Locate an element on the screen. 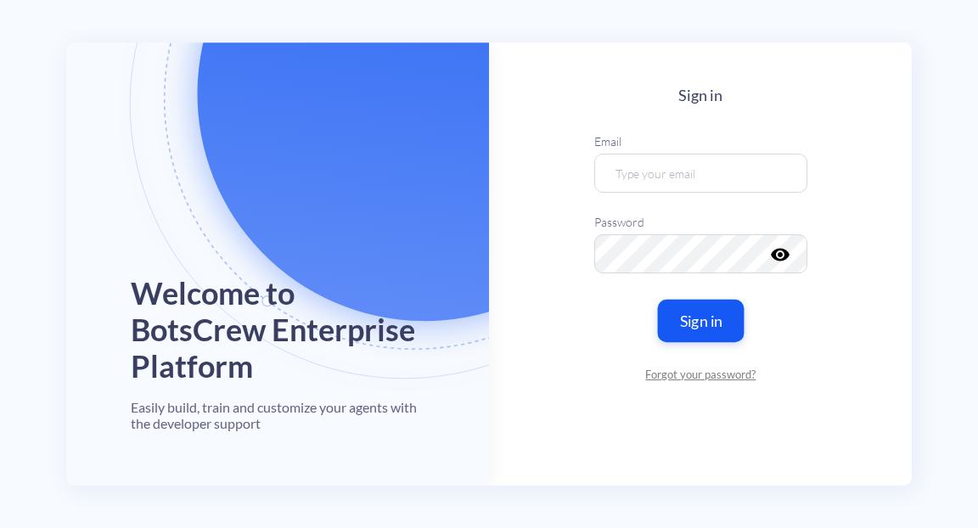 The height and width of the screenshot is (528, 978). a: Forgot your password? is located at coordinates (700, 375).